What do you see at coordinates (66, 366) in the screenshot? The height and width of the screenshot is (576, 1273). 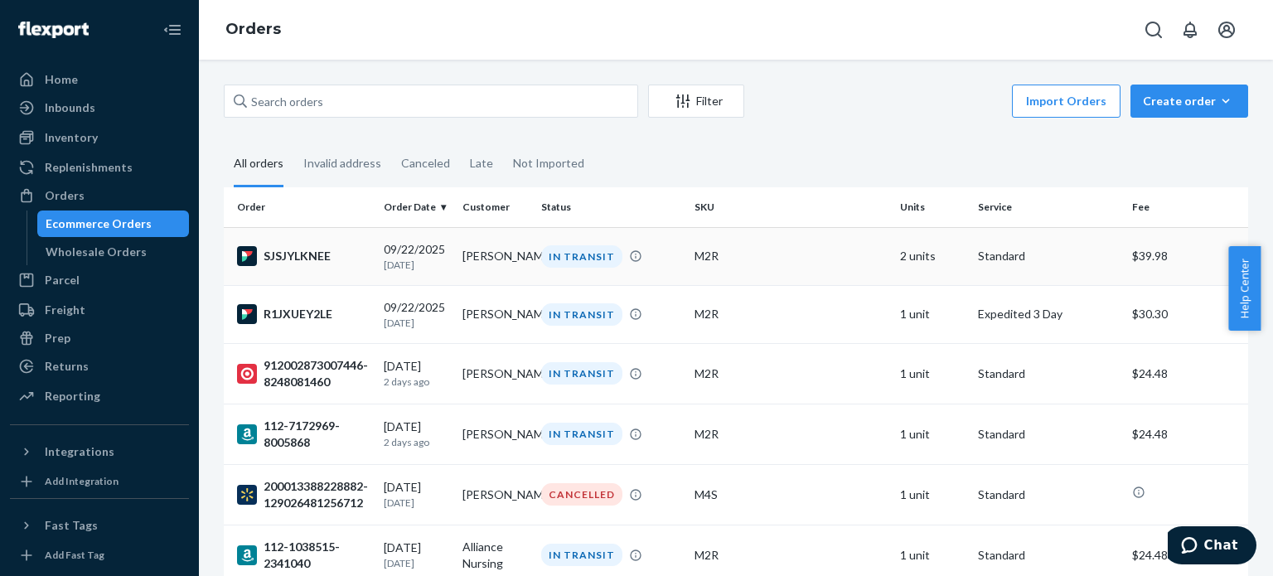 I see `div: Returns` at bounding box center [66, 366].